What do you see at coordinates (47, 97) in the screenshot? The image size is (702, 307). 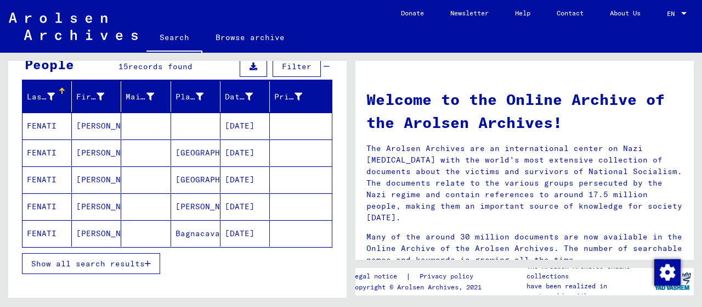 I see `mat-header-cell: Last Name` at bounding box center [47, 97].